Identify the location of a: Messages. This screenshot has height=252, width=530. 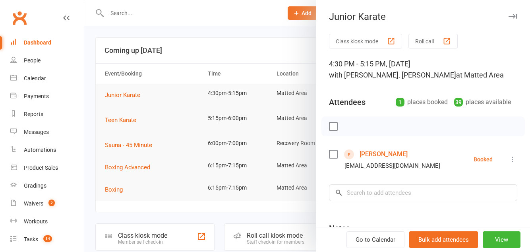
(47, 132).